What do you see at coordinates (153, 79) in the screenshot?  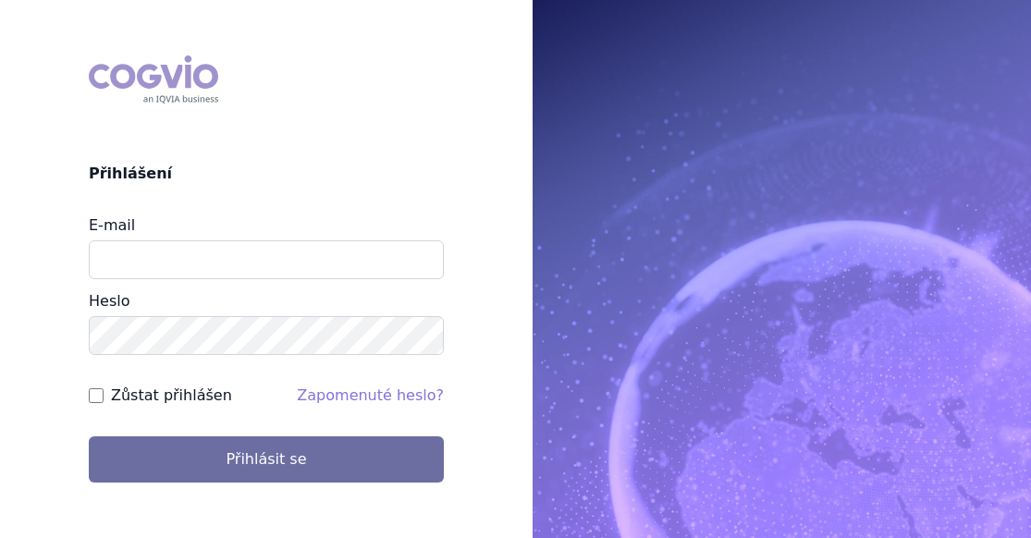 I see `div: COGVIO` at bounding box center [153, 79].